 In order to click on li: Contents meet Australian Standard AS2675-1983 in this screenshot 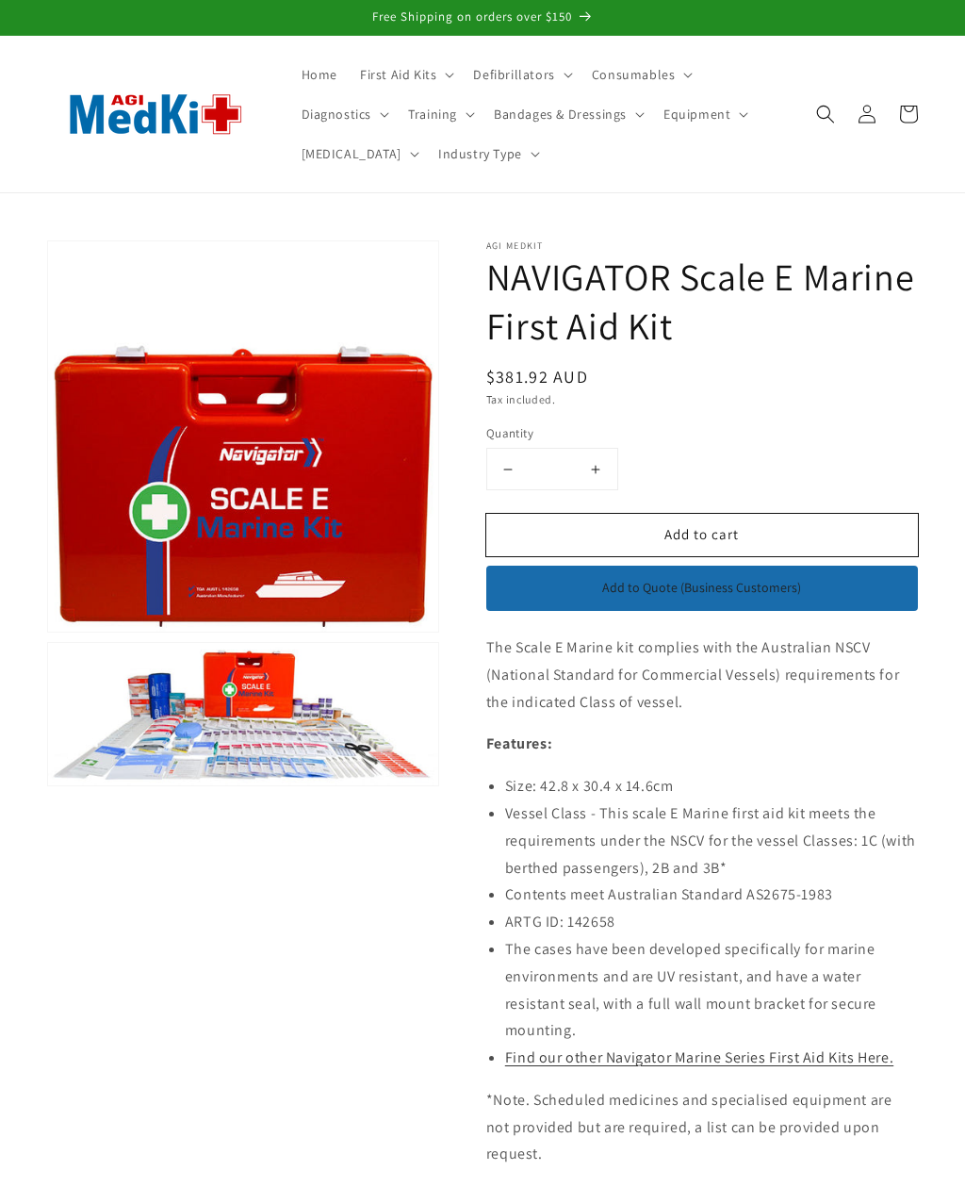, I will do `click(712, 894)`.